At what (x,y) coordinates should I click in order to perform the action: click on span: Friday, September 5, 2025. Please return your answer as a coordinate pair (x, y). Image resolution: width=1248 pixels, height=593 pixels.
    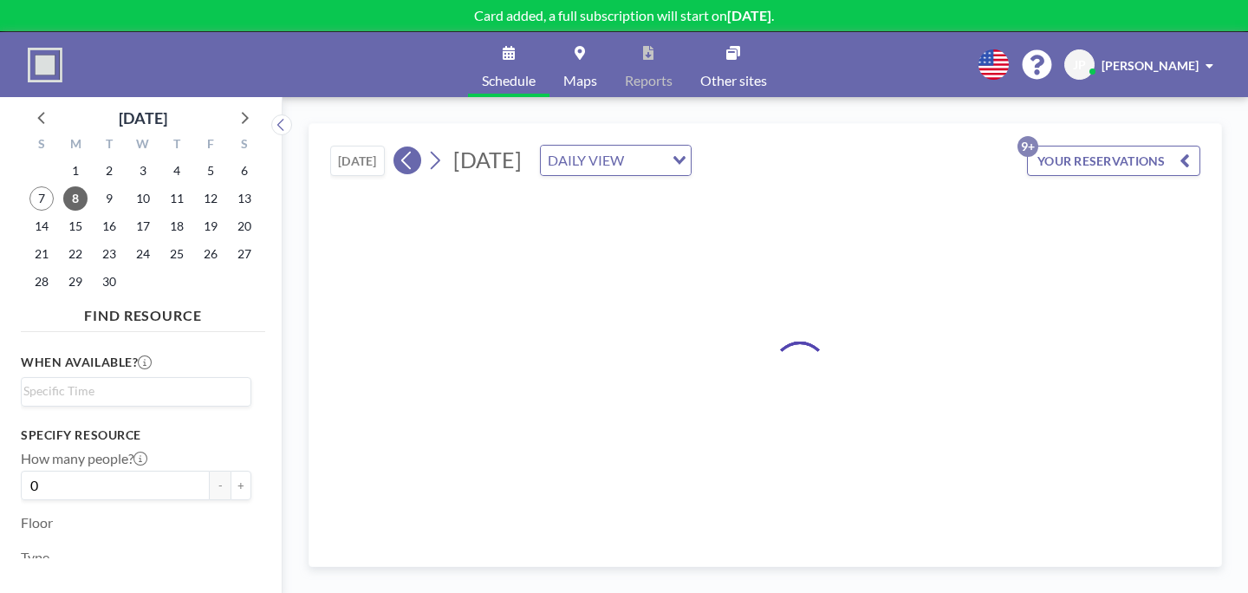
    Looking at the image, I should click on (211, 171).